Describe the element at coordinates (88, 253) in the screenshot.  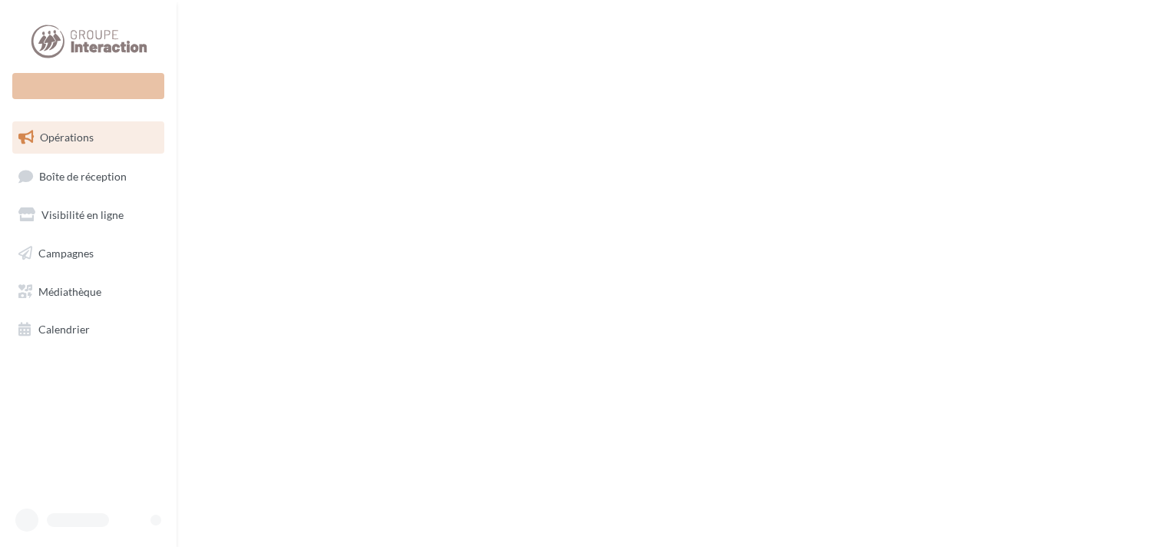
I see `a: Campagnes` at that location.